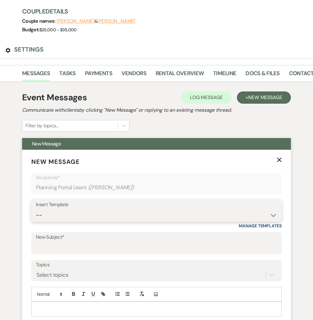 The image size is (313, 320). What do you see at coordinates (179, 75) in the screenshot?
I see `a: Rental Overview` at bounding box center [179, 75].